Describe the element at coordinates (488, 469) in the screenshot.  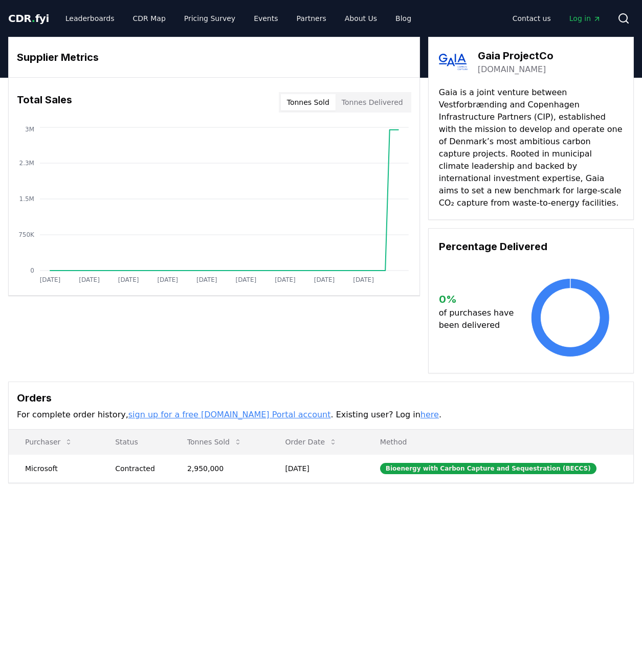
I see `div: Bioenergy with Carbon Capture and Sequestration (BECCS)` at that location.